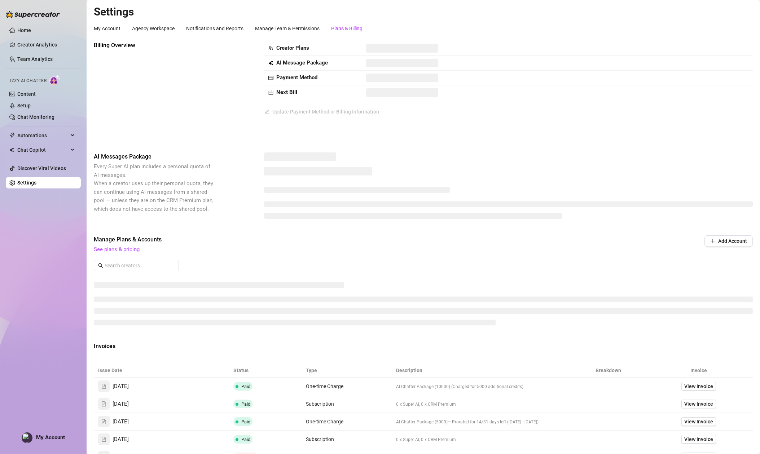 This screenshot has width=760, height=454. What do you see at coordinates (35, 59) in the screenshot?
I see `a: Team Analytics` at bounding box center [35, 59].